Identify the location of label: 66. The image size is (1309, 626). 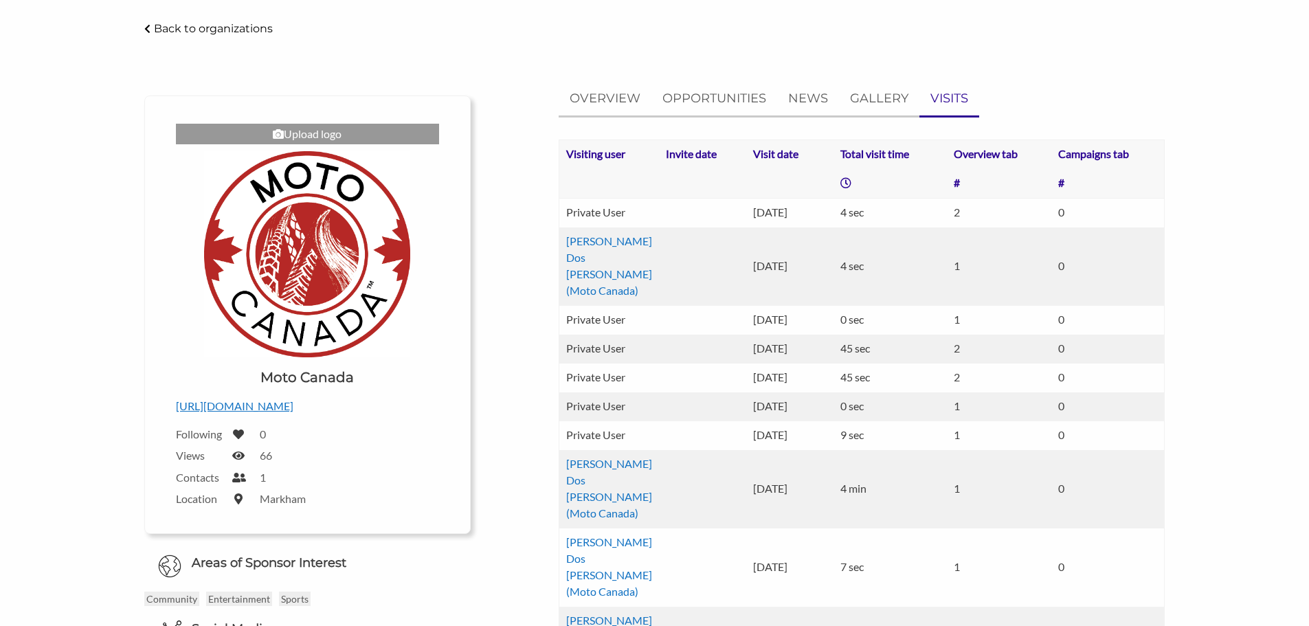
(266, 455).